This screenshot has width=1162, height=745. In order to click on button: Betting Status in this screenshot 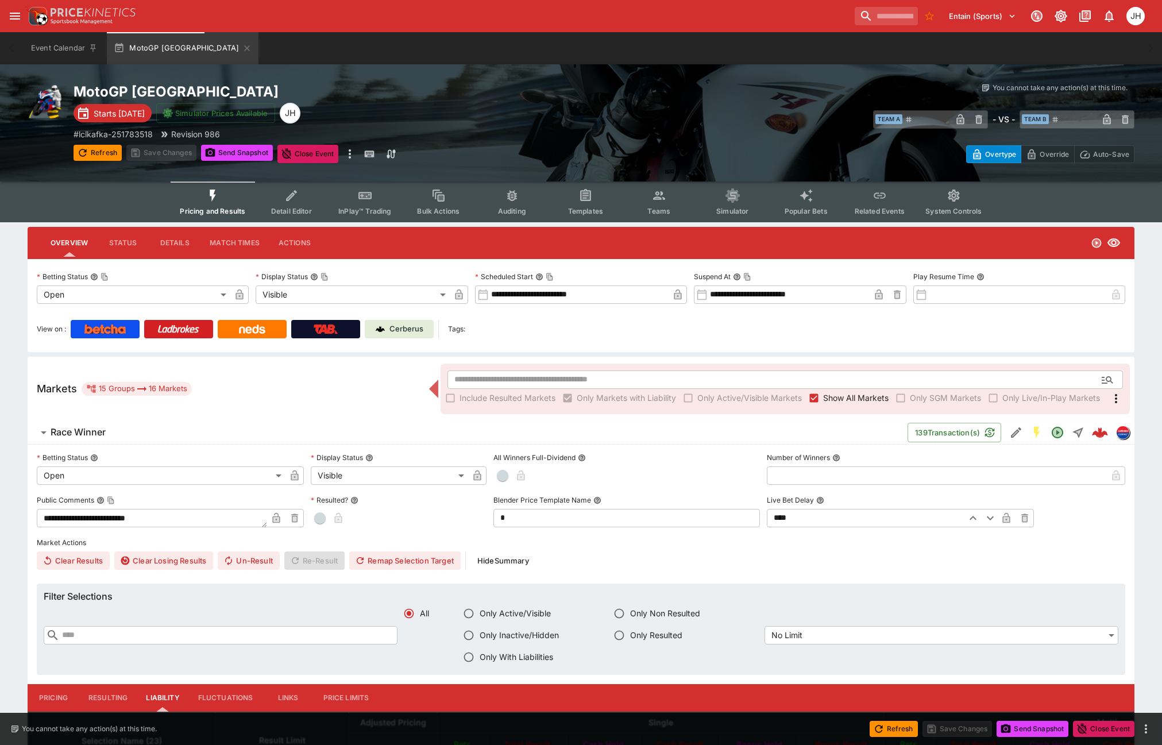, I will do `click(94, 458)`.